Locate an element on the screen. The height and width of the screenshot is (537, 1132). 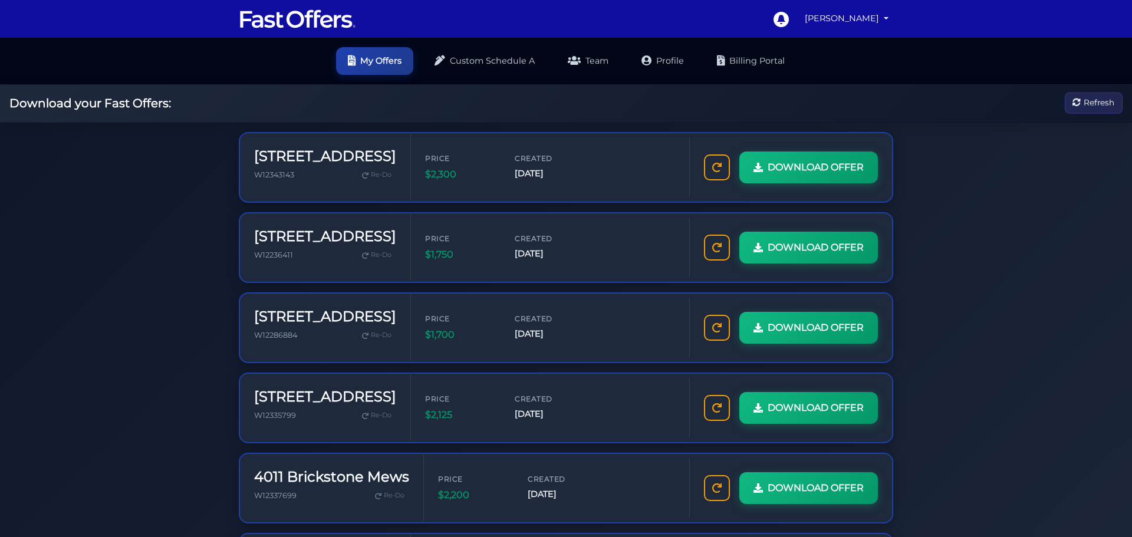
a: My Offers is located at coordinates (374, 61).